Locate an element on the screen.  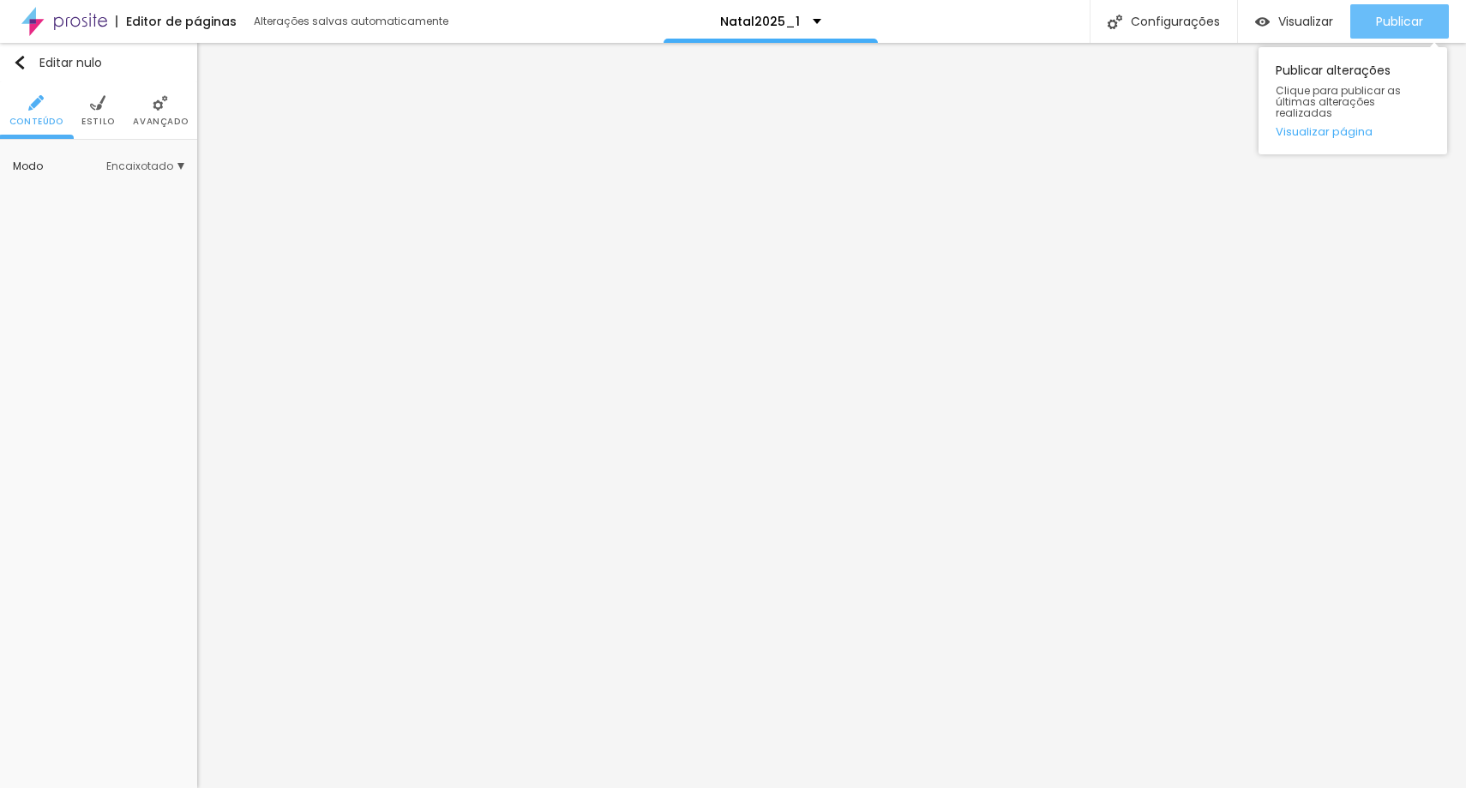
font: Editor de páginas is located at coordinates (181, 21).